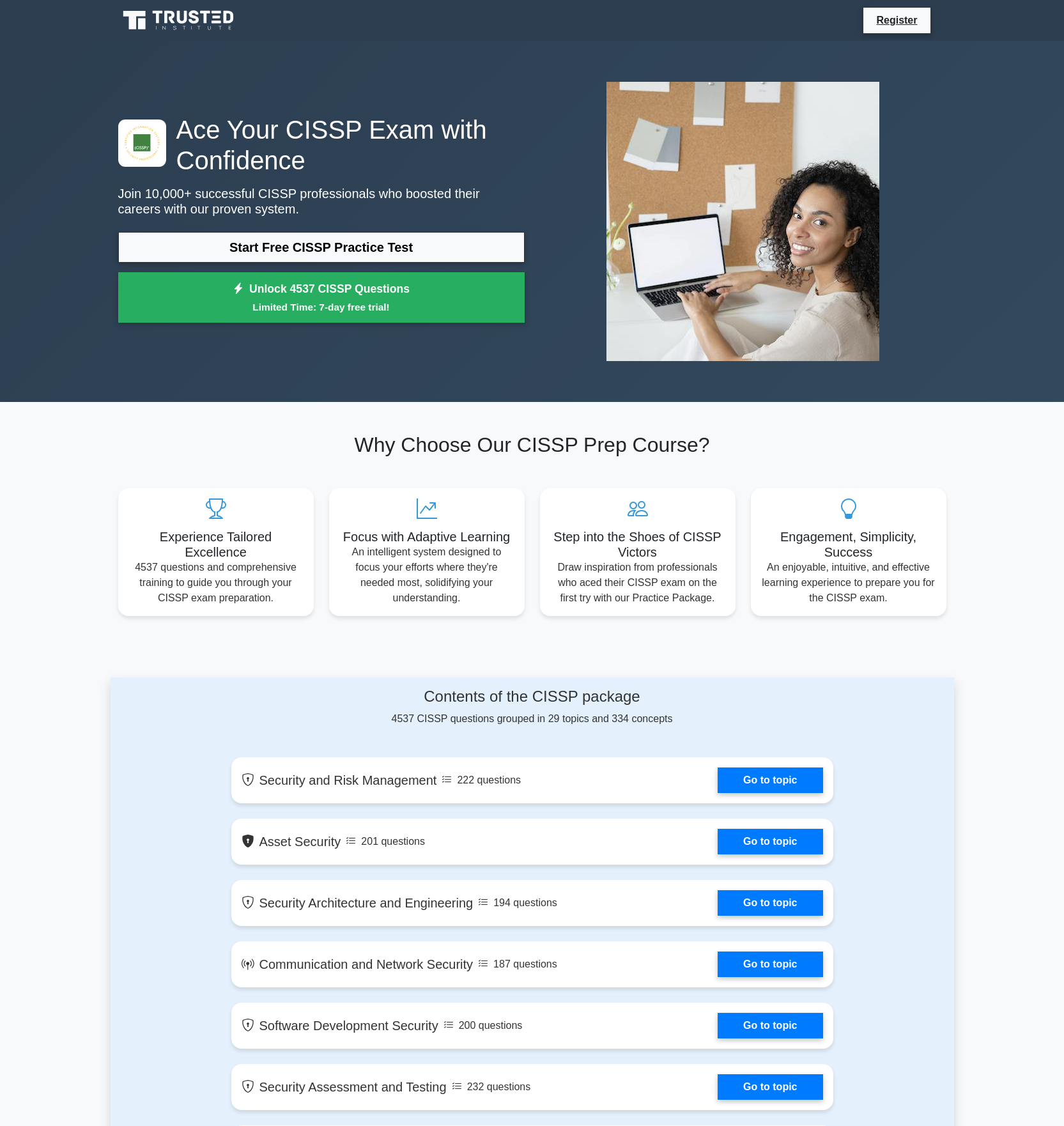  Describe the element at coordinates (849, 583) in the screenshot. I see `p: An enjoyable, intuitive, and effective learning experience to prepare you for the CISSP exam.` at that location.